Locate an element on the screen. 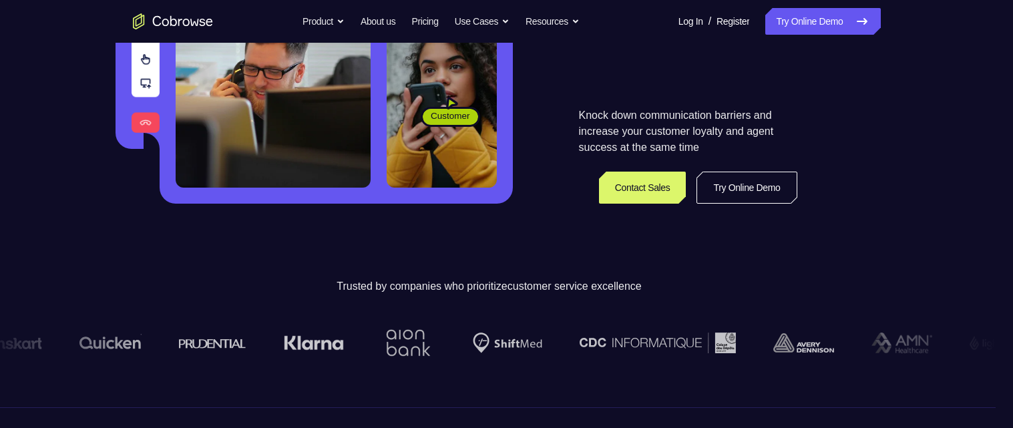 The image size is (1013, 428). a: Pricing is located at coordinates (425, 21).